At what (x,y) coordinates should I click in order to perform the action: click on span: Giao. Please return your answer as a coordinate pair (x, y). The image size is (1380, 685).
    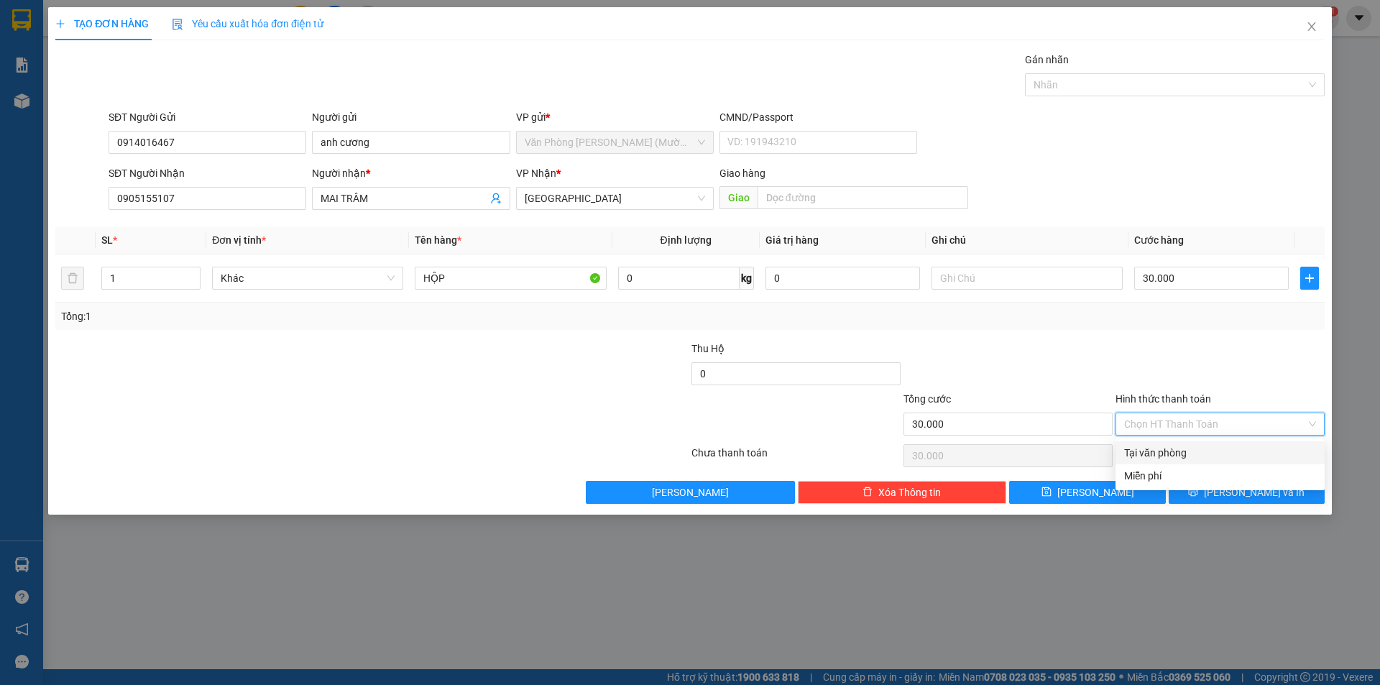
    Looking at the image, I should click on (738, 198).